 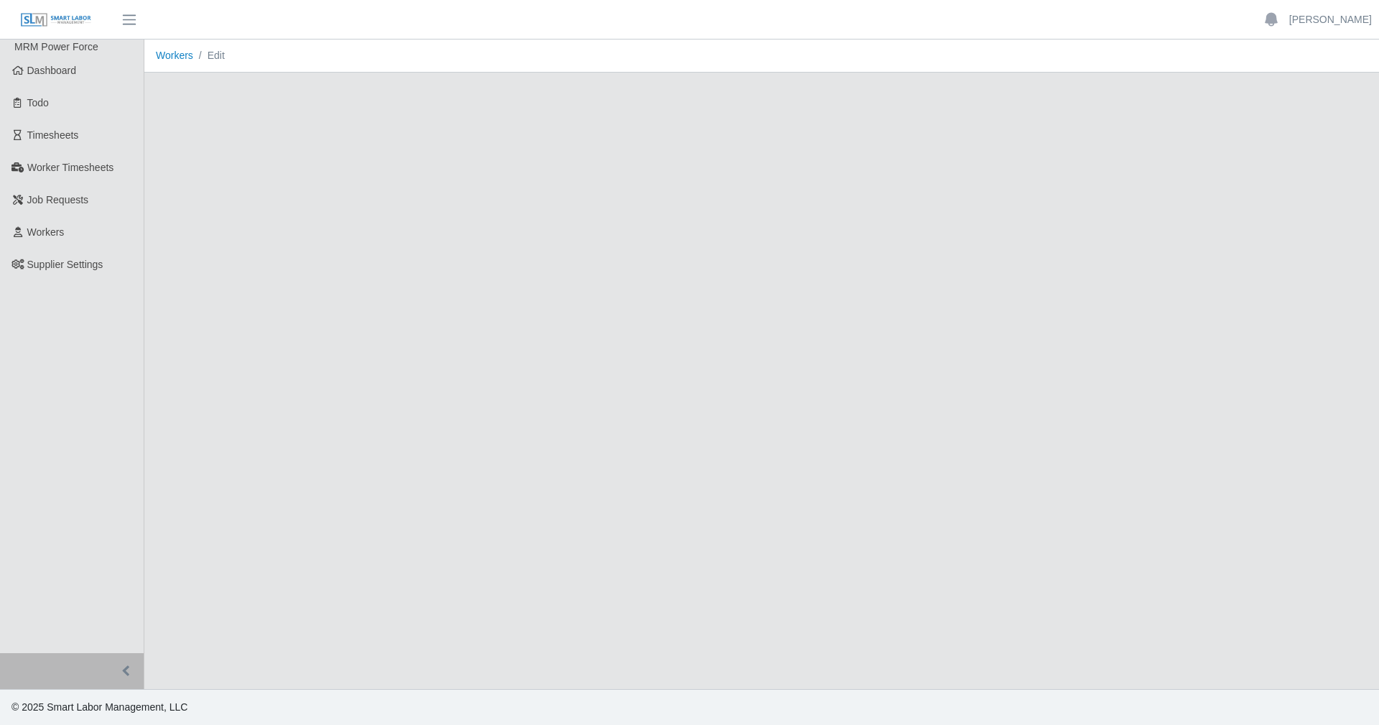 I want to click on span: Timesheets, so click(x=53, y=135).